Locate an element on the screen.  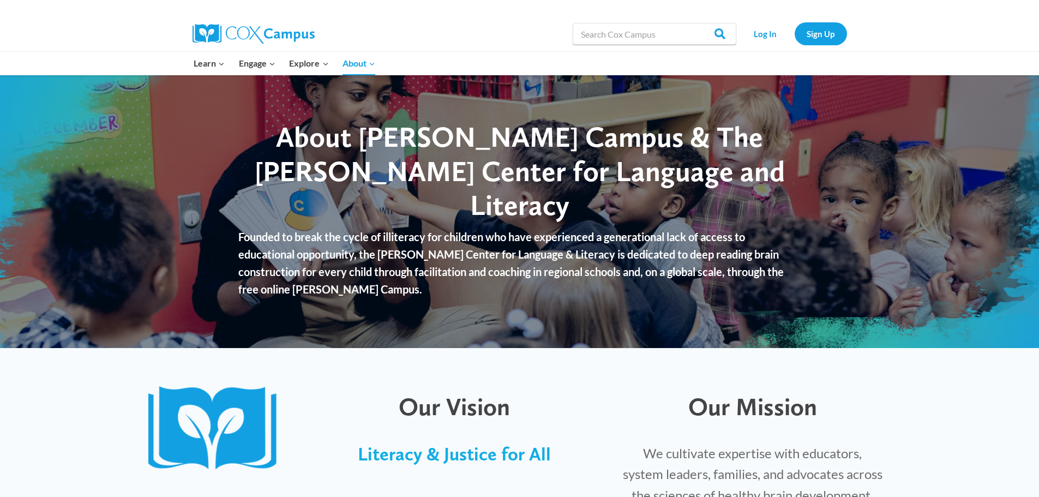
span: Learn is located at coordinates (209, 63).